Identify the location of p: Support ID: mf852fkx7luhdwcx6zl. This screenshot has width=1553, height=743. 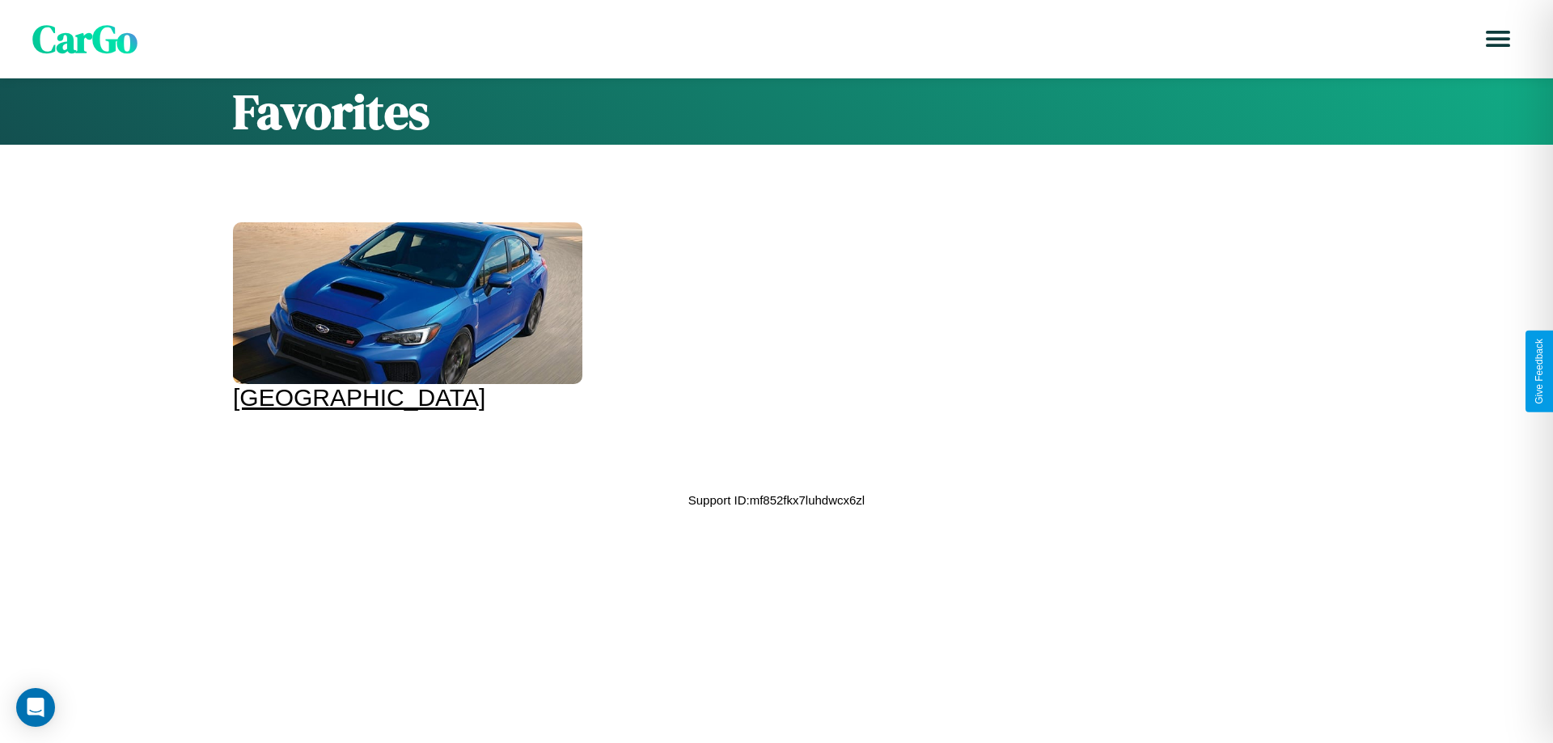
(776, 500).